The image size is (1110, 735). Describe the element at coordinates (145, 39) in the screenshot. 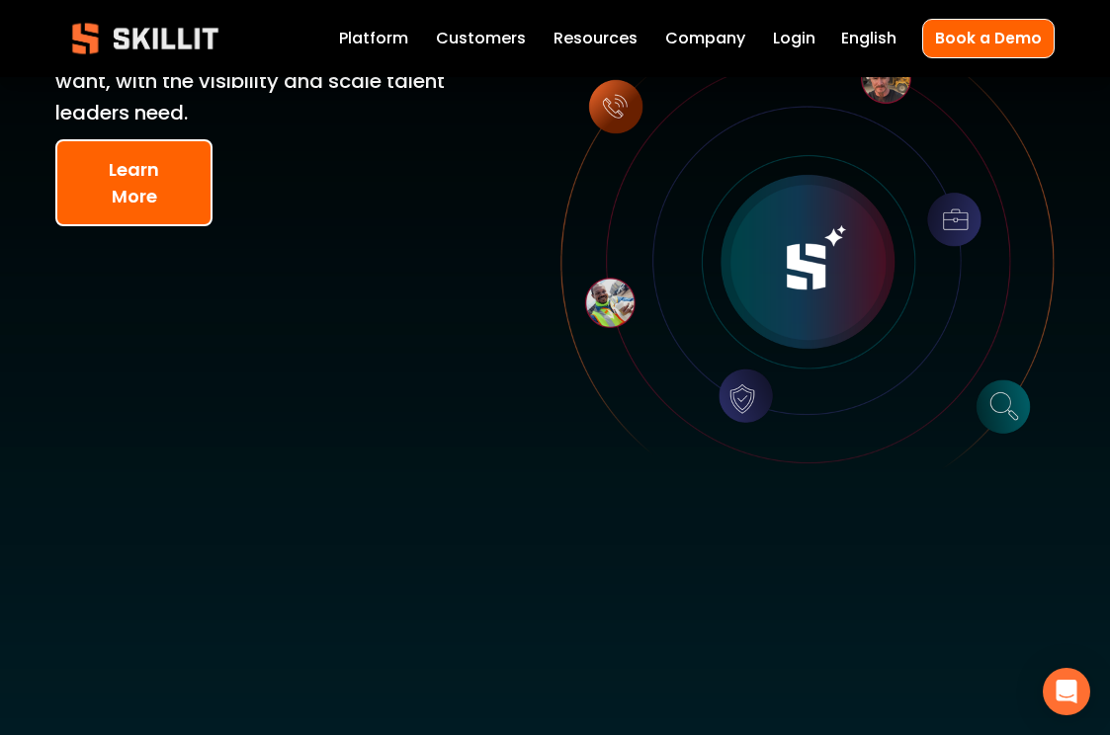

I see `a: Skillit` at that location.